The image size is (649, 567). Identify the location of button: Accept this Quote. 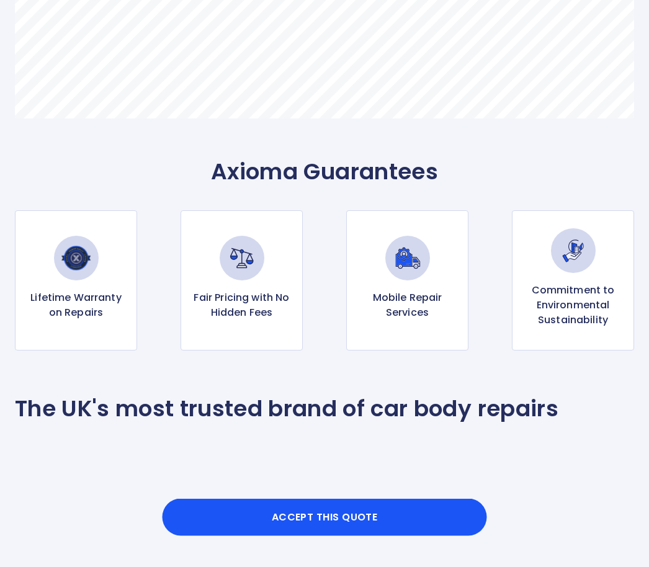
(325, 518).